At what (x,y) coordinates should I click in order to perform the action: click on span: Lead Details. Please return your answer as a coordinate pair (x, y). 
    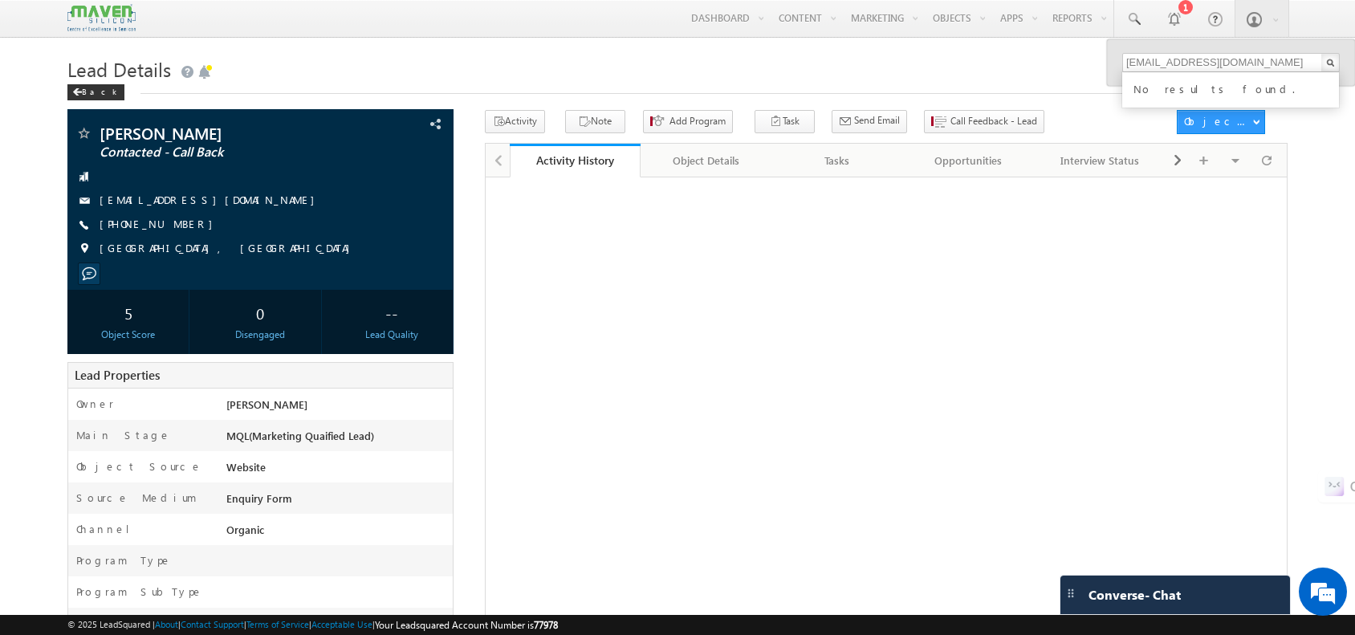
    Looking at the image, I should click on (119, 69).